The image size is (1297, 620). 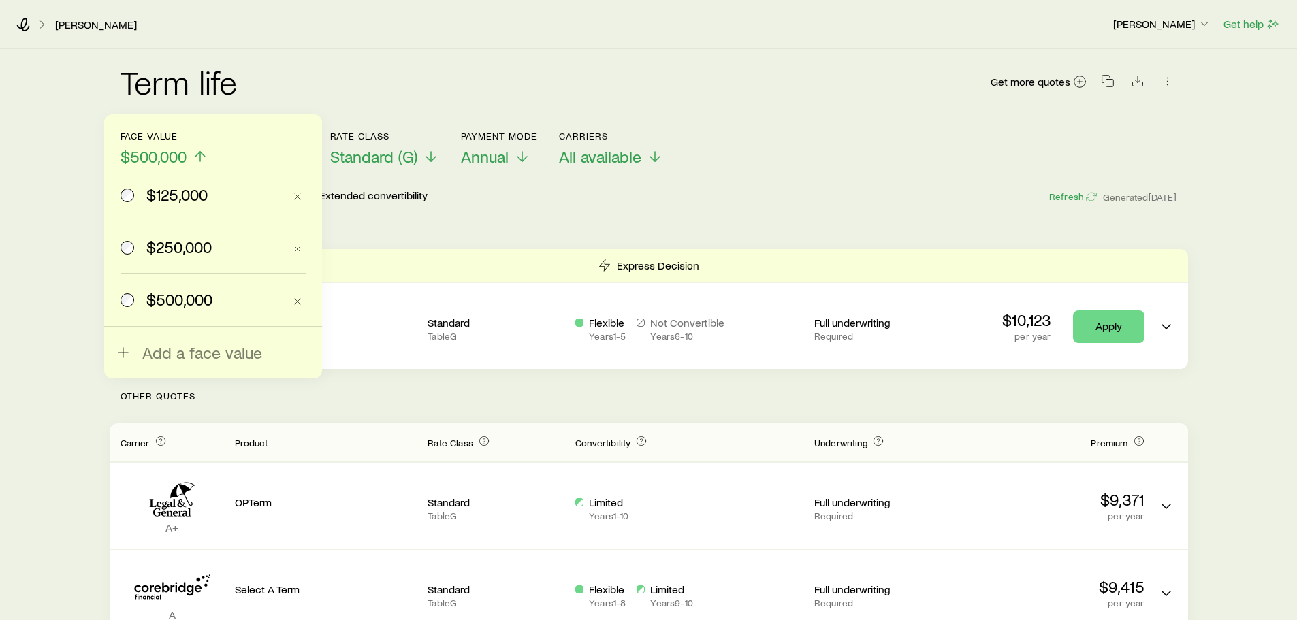 What do you see at coordinates (1252, 24) in the screenshot?
I see `button: Get help` at bounding box center [1252, 24].